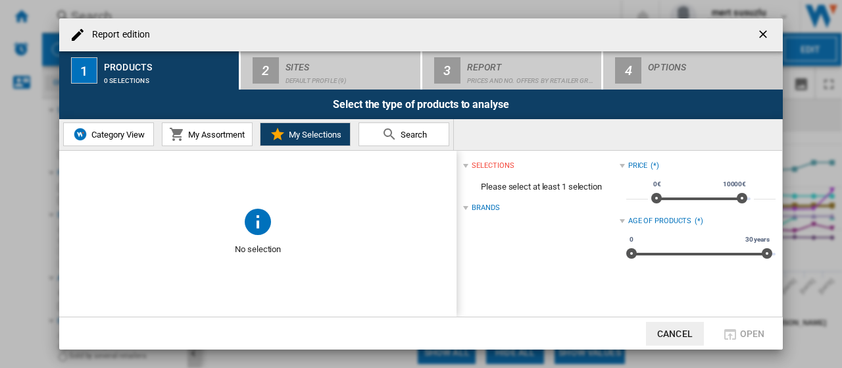 Image resolution: width=842 pixels, height=368 pixels. What do you see at coordinates (448, 70) in the screenshot?
I see `div: 3` at bounding box center [448, 70].